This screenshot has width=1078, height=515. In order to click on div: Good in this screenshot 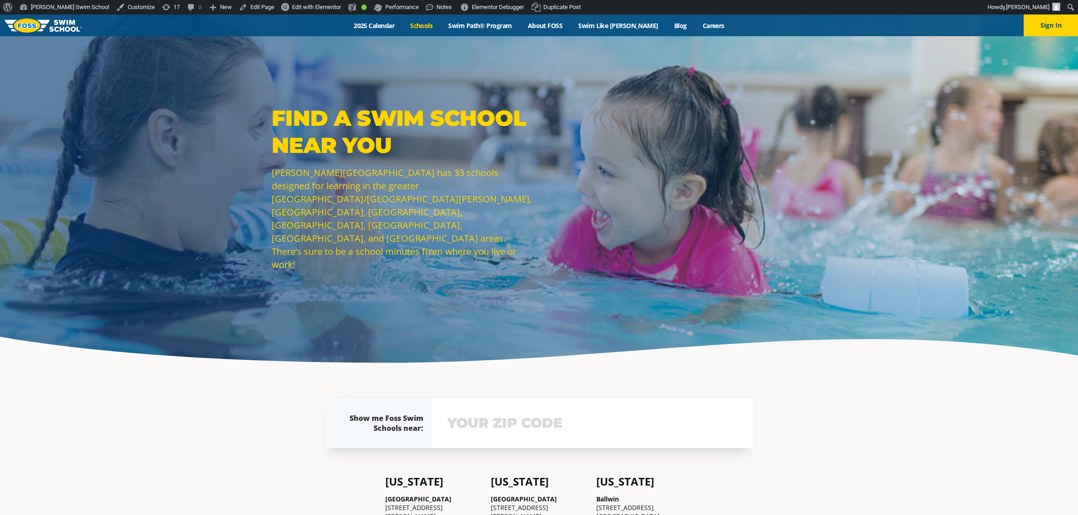, I will do `click(364, 7)`.